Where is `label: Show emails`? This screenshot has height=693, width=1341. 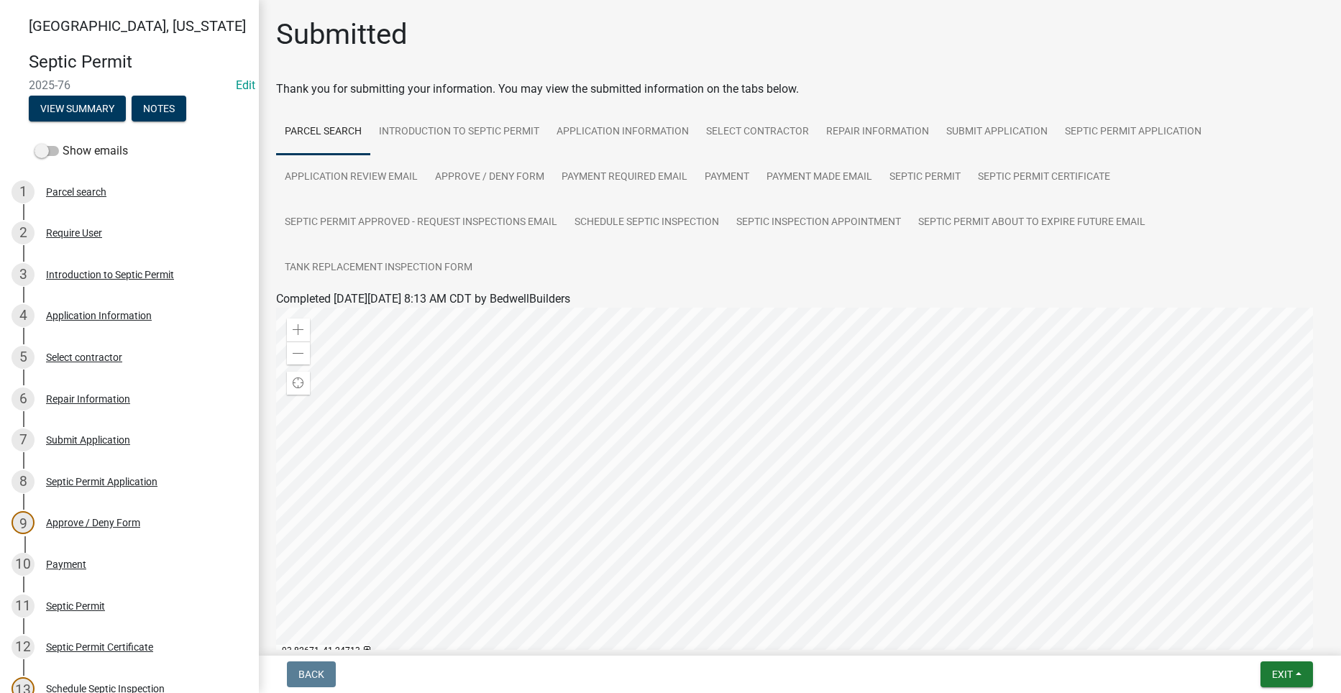
label: Show emails is located at coordinates (81, 151).